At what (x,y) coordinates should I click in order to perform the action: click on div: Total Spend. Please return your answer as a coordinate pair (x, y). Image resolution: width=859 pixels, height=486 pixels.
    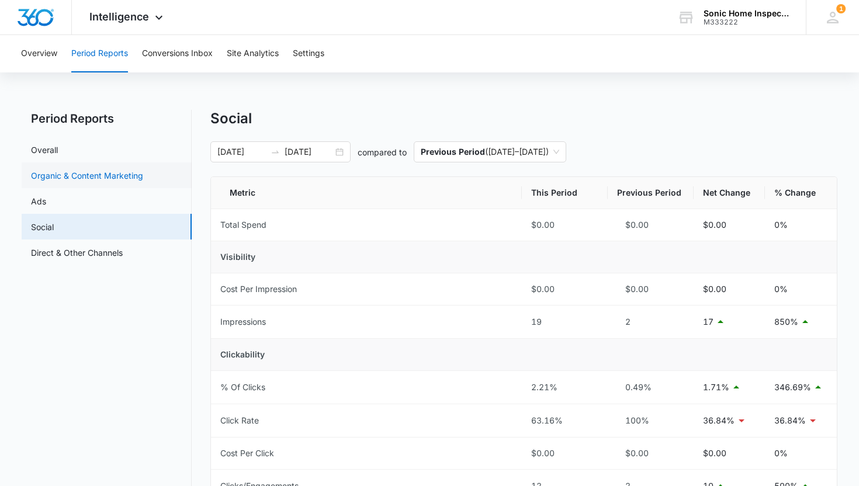
    Looking at the image, I should click on (243, 225).